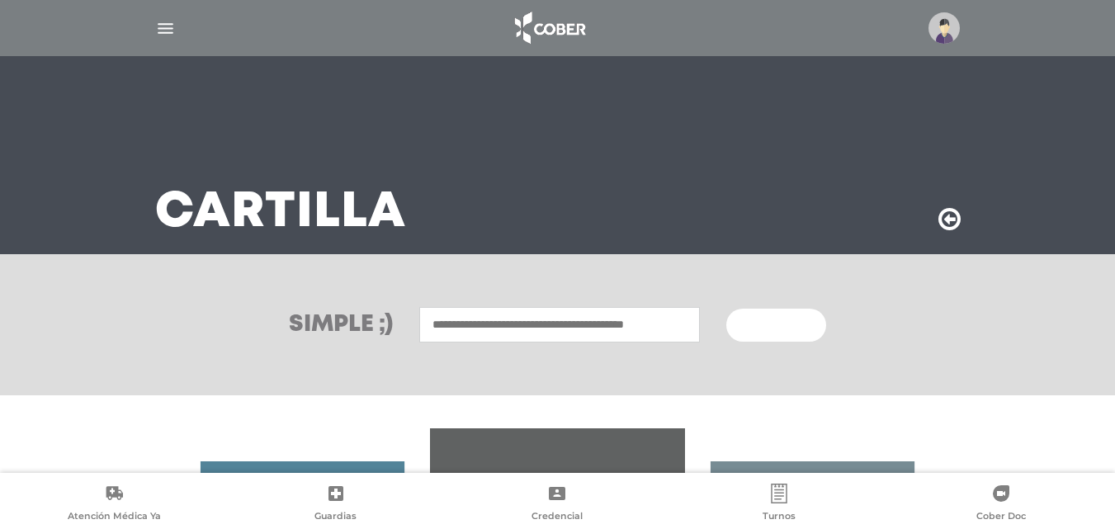  Describe the element at coordinates (776, 325) in the screenshot. I see `button: Buscar` at that location.